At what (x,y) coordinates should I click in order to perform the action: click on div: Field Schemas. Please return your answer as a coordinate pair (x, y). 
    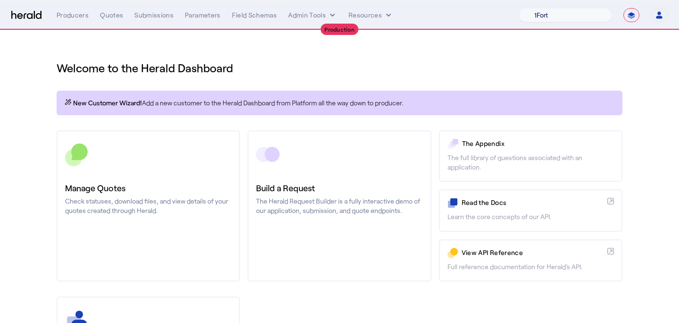
    Looking at the image, I should click on (255, 15).